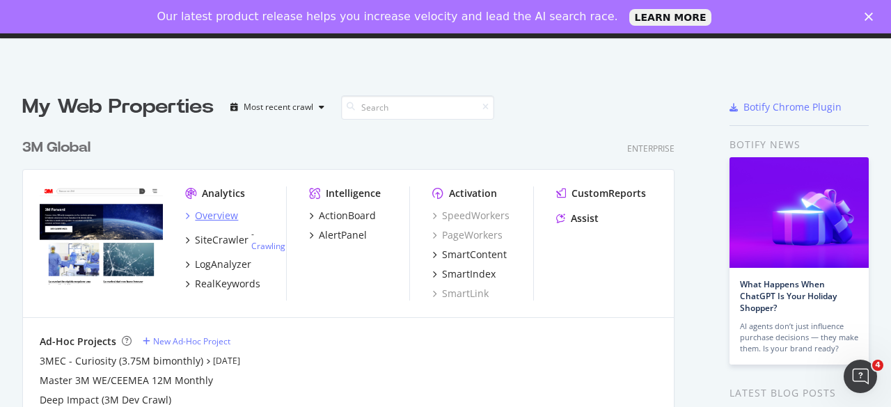 This screenshot has width=891, height=407. I want to click on div: Analytics, so click(223, 194).